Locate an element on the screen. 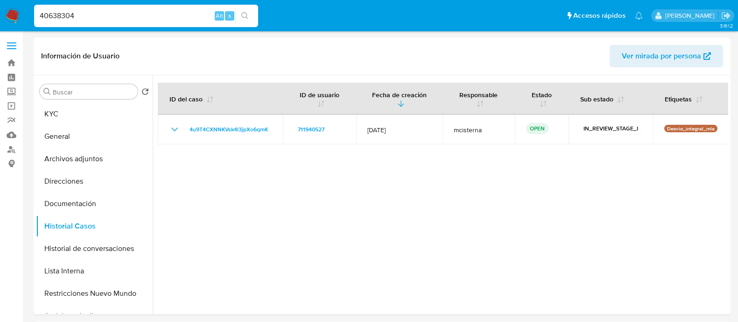 The image size is (738, 322). a: Salir is located at coordinates (726, 15).